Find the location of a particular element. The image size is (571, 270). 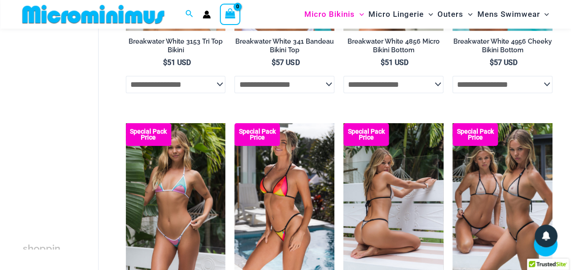

a: Breakwater White 3153 Tri Top Bikini is located at coordinates (176, 47).